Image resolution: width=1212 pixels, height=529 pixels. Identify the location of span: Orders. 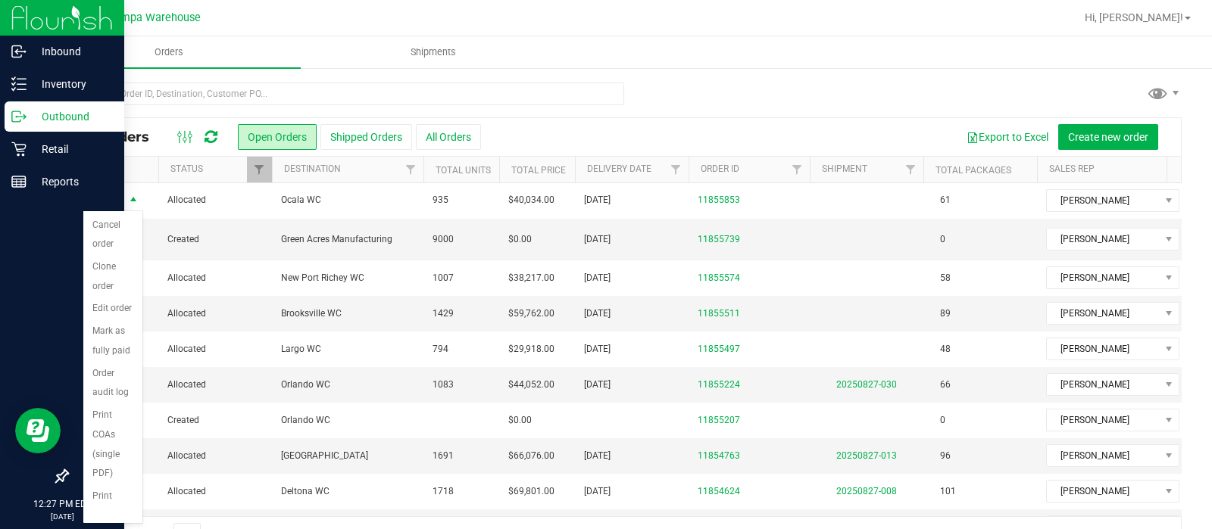
(169, 52).